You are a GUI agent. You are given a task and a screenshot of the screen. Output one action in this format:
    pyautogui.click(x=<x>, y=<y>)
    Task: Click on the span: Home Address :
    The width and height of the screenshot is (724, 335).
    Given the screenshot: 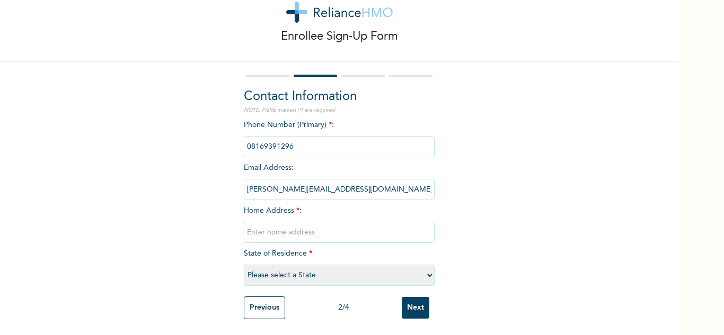 What is the action you would take?
    pyautogui.click(x=339, y=221)
    